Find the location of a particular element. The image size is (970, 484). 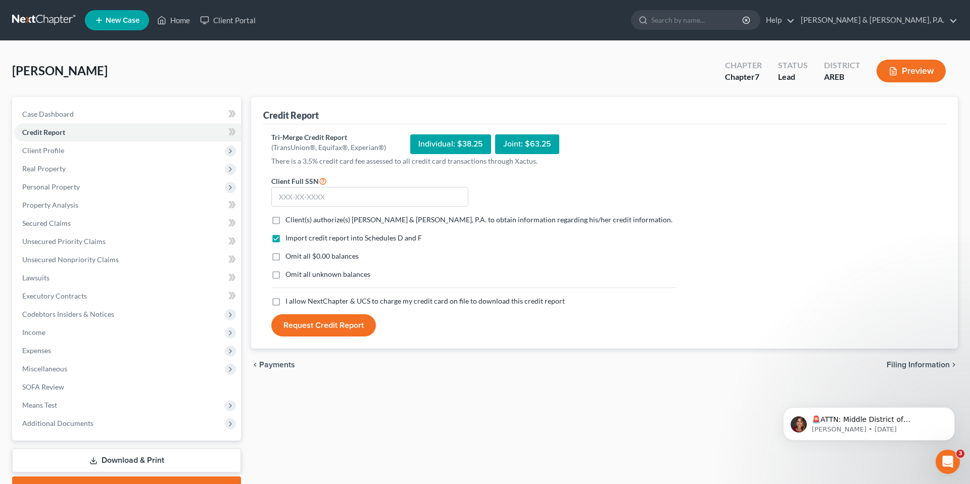

a: Unsecured Priority Claims is located at coordinates (127, 242).